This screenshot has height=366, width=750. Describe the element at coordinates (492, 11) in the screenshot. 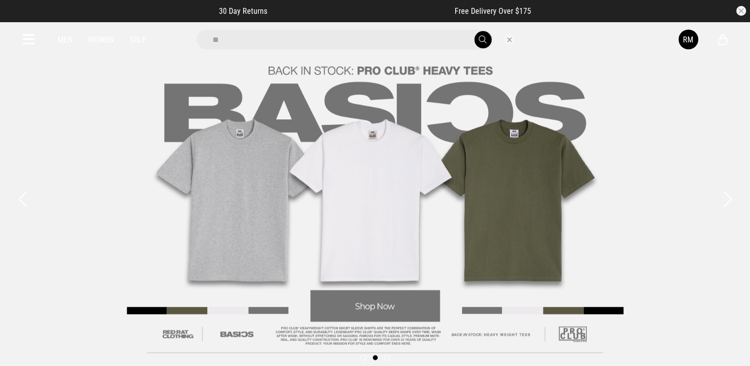

I see `span: Free Delivery Over $175` at that location.